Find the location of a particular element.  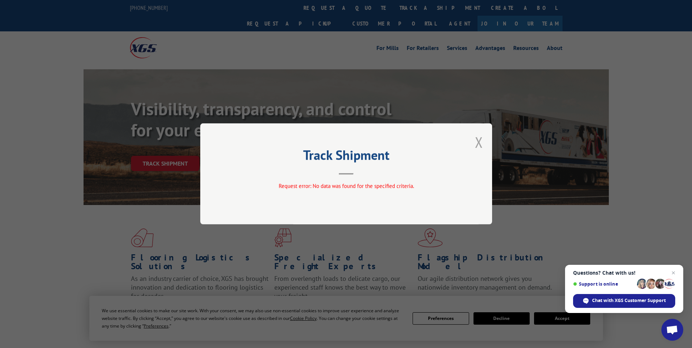

span: Support is online is located at coordinates (604, 284).